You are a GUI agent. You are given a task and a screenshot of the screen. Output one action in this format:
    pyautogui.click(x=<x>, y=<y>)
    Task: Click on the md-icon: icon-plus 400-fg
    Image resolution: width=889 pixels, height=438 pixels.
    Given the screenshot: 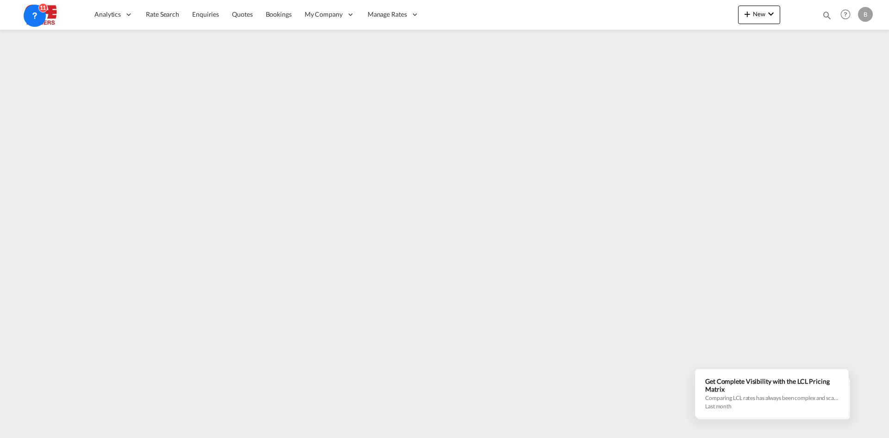 What is the action you would take?
    pyautogui.click(x=748, y=14)
    